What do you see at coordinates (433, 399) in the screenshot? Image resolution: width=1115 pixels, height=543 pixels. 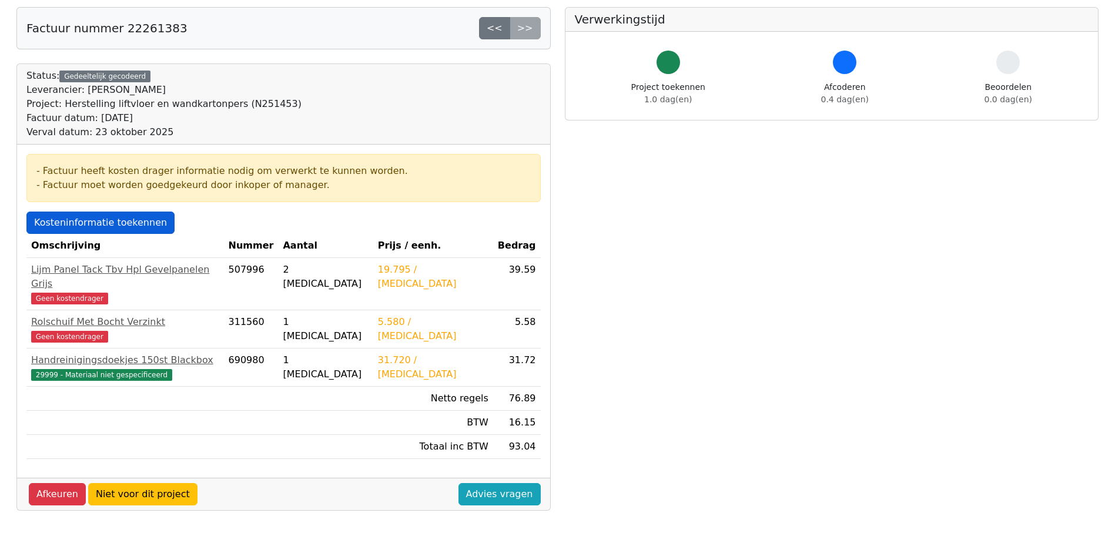 I see `td: Netto regels` at bounding box center [433, 399].